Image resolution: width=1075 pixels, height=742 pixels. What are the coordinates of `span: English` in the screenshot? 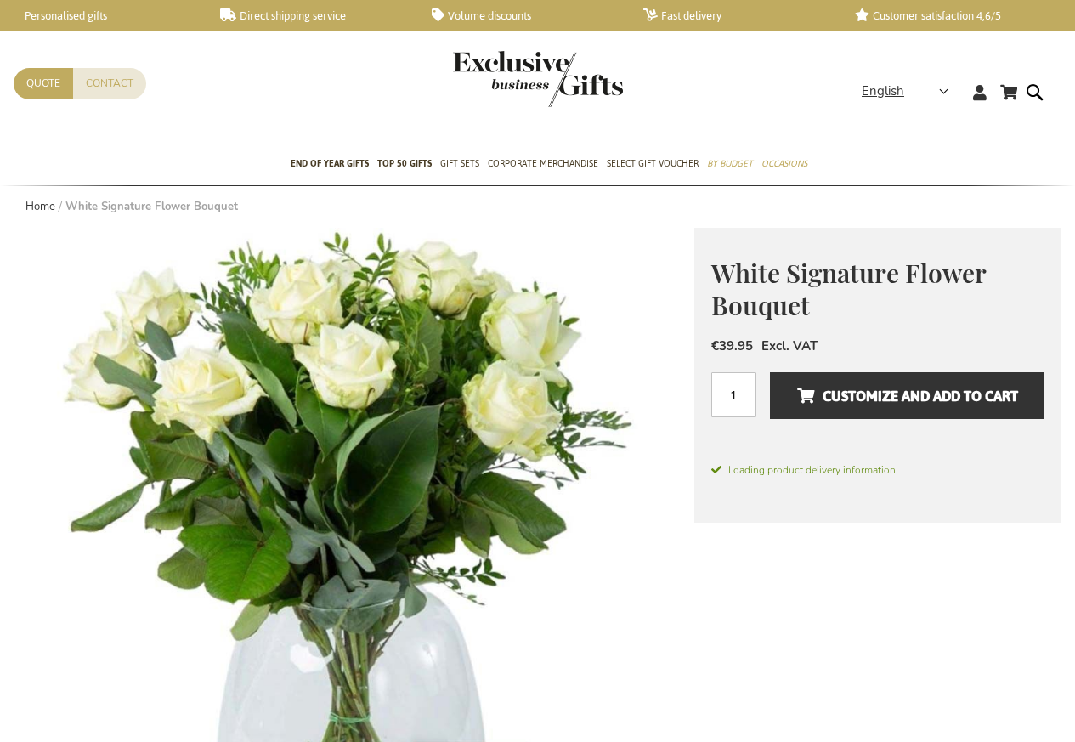 It's located at (883, 91).